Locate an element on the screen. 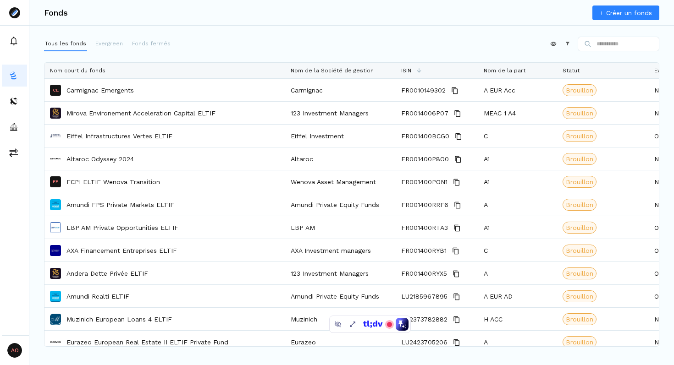 The image size is (674, 365). a: commissions is located at coordinates (14, 153).